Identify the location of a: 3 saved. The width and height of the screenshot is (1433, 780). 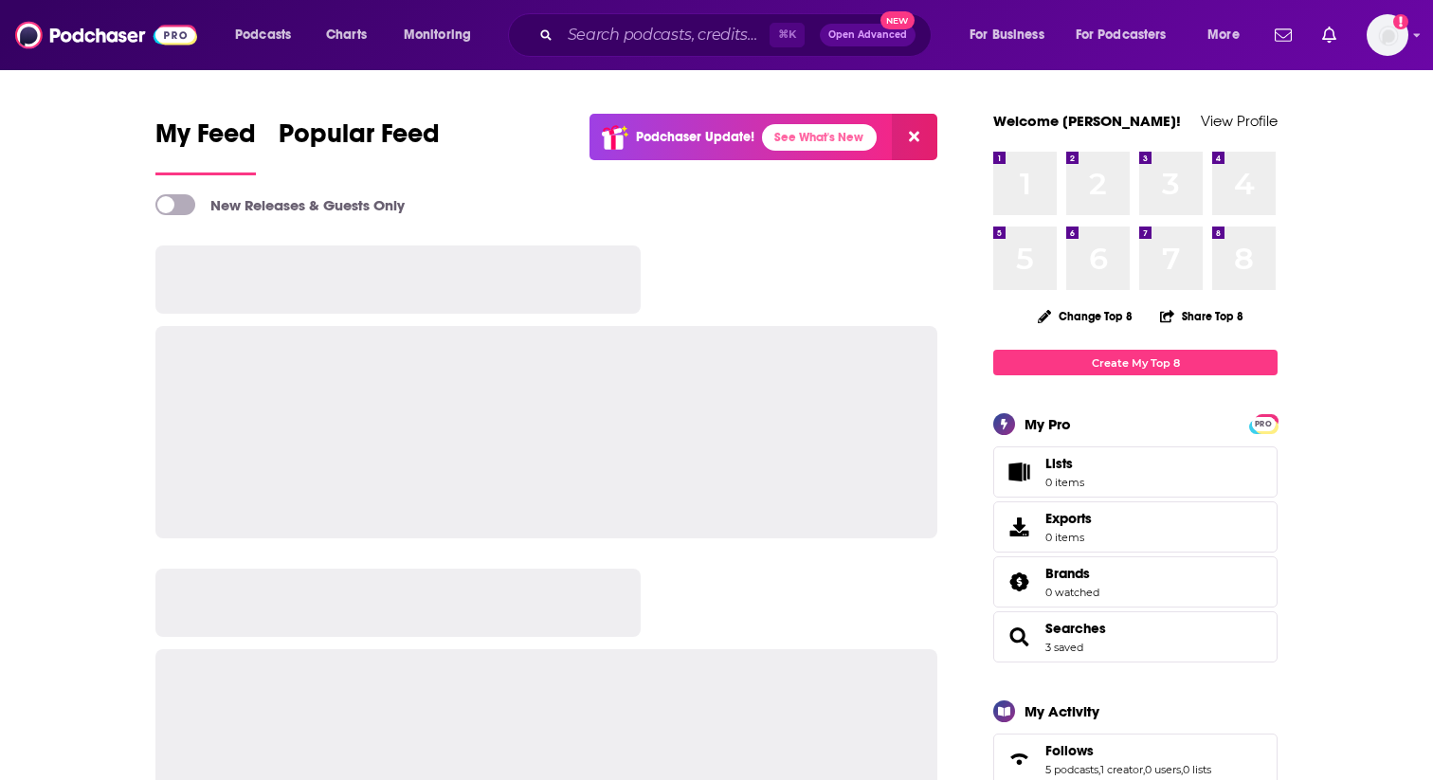
(1064, 647).